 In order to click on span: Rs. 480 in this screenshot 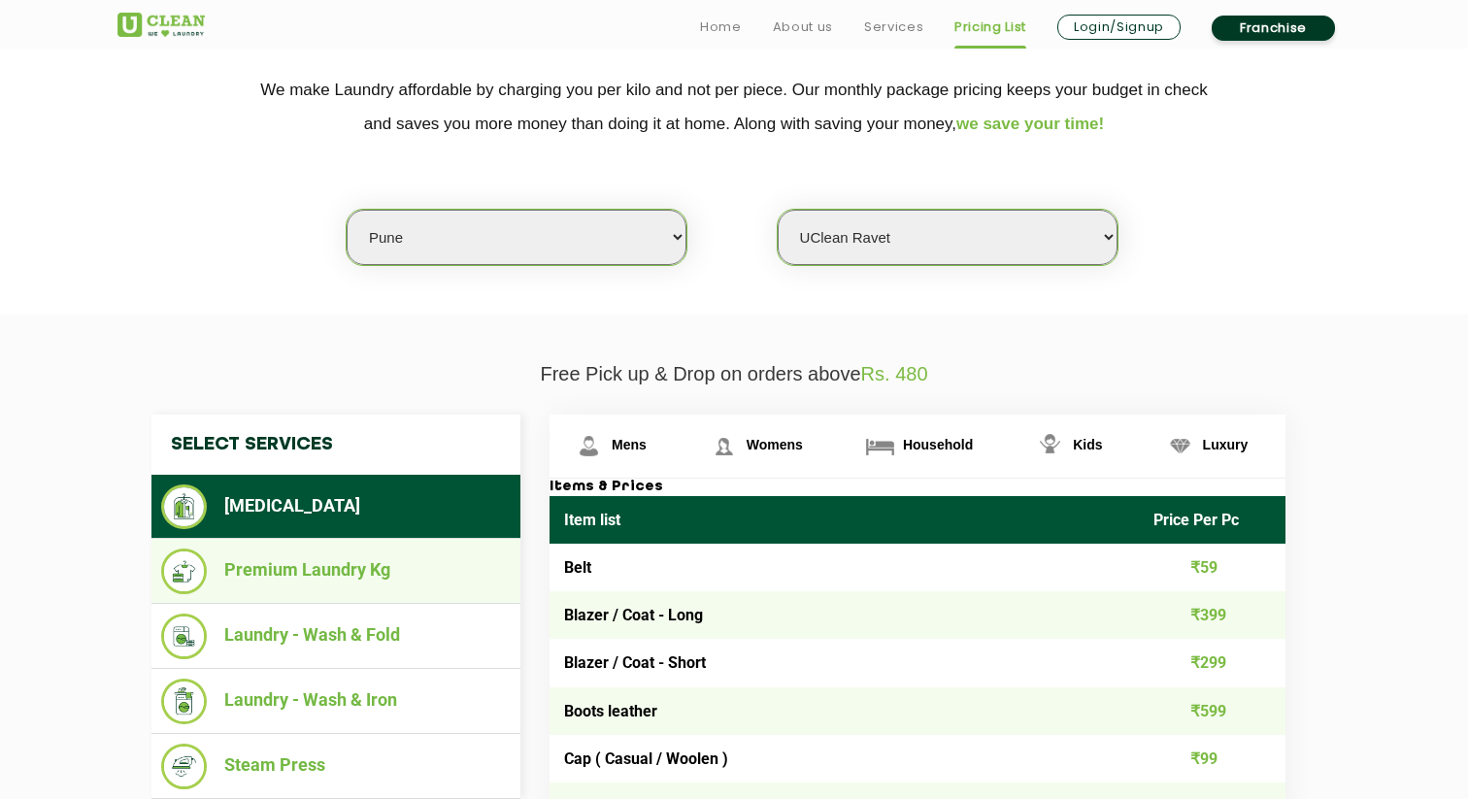, I will do `click(895, 374)`.